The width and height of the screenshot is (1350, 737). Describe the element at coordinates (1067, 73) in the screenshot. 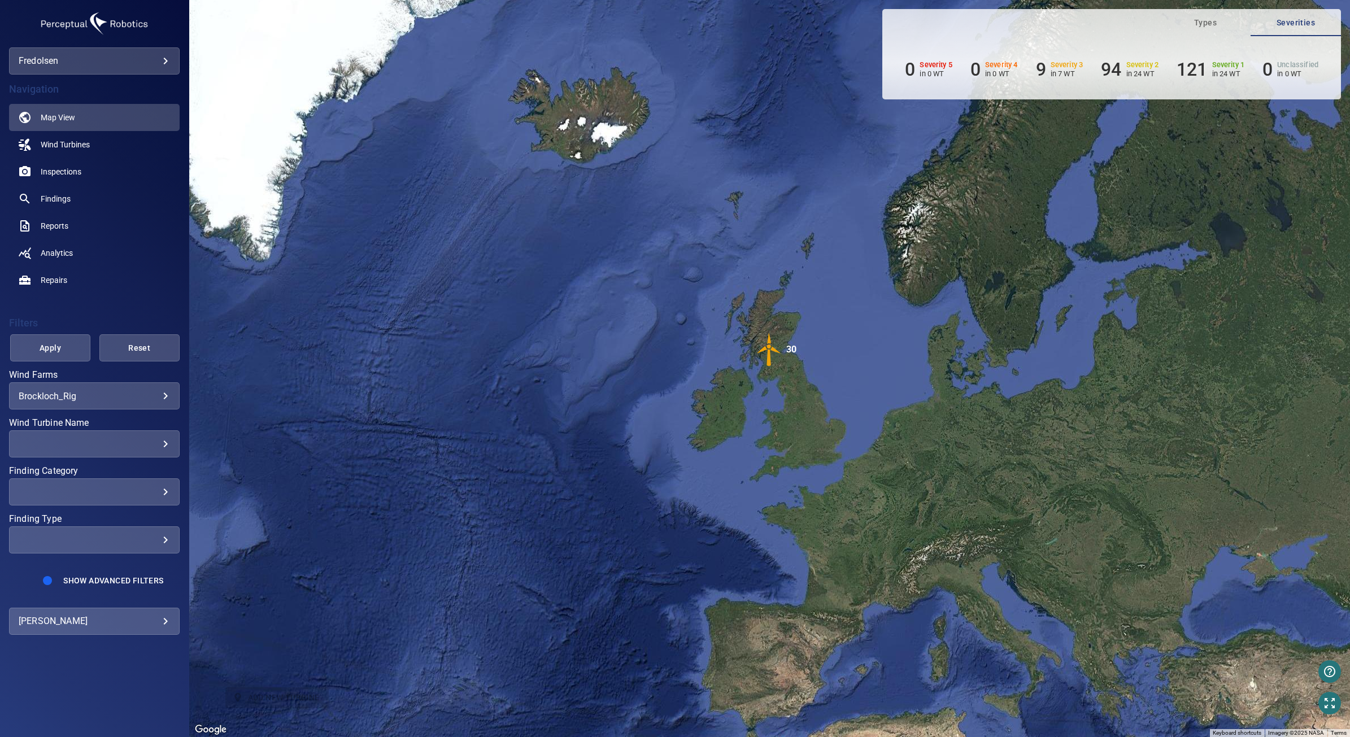

I see `p: in 7 WT` at that location.